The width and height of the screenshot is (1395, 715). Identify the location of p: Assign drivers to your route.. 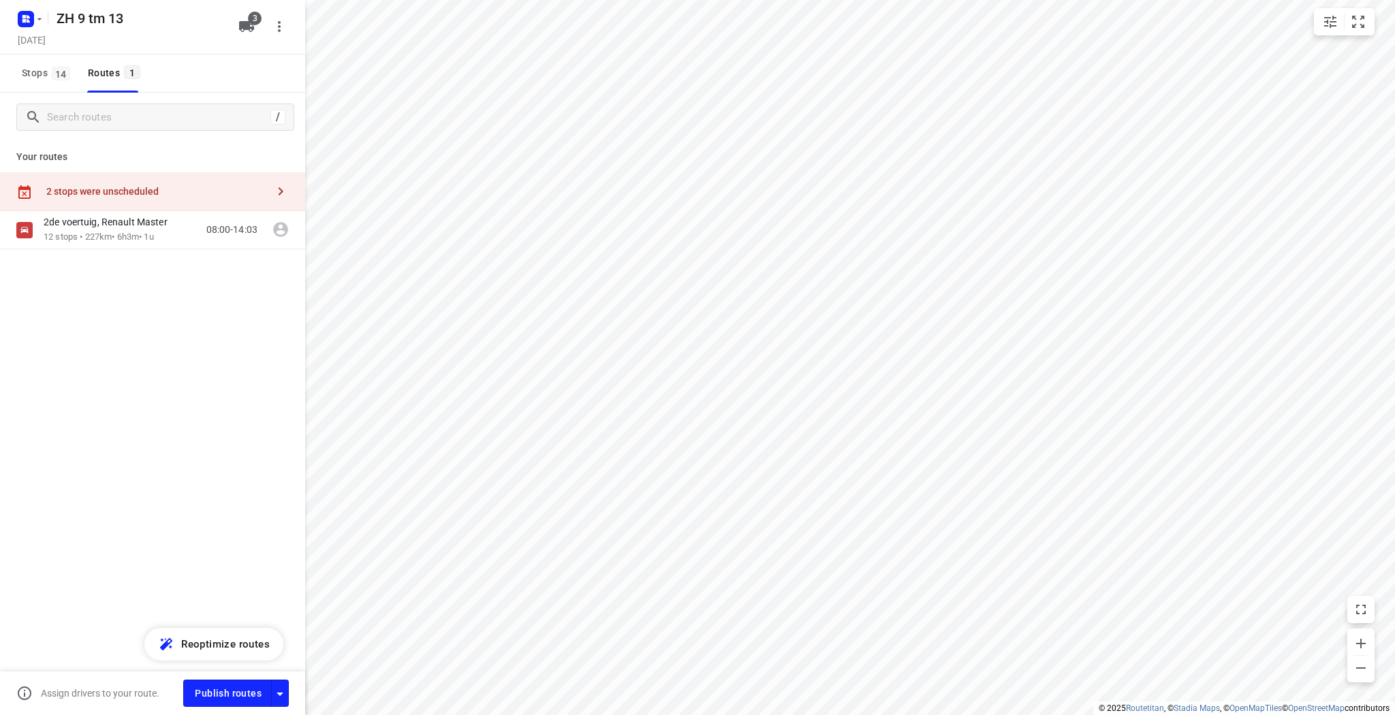
(100, 694).